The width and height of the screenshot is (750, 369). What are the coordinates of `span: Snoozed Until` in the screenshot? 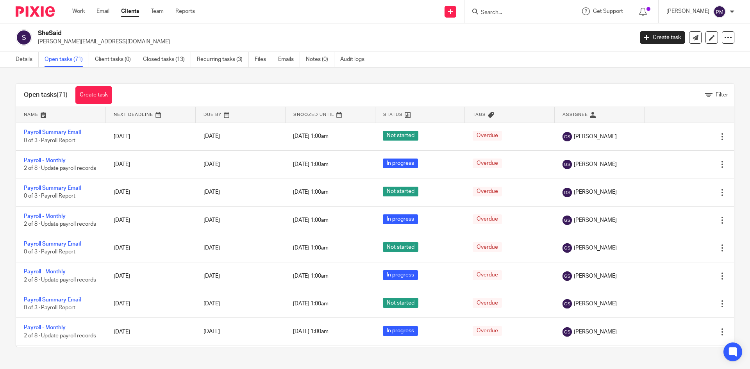 It's located at (314, 114).